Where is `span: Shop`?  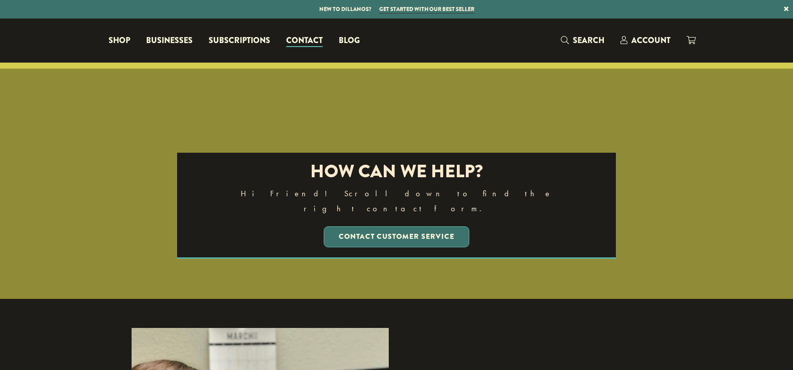
span: Shop is located at coordinates (119, 41).